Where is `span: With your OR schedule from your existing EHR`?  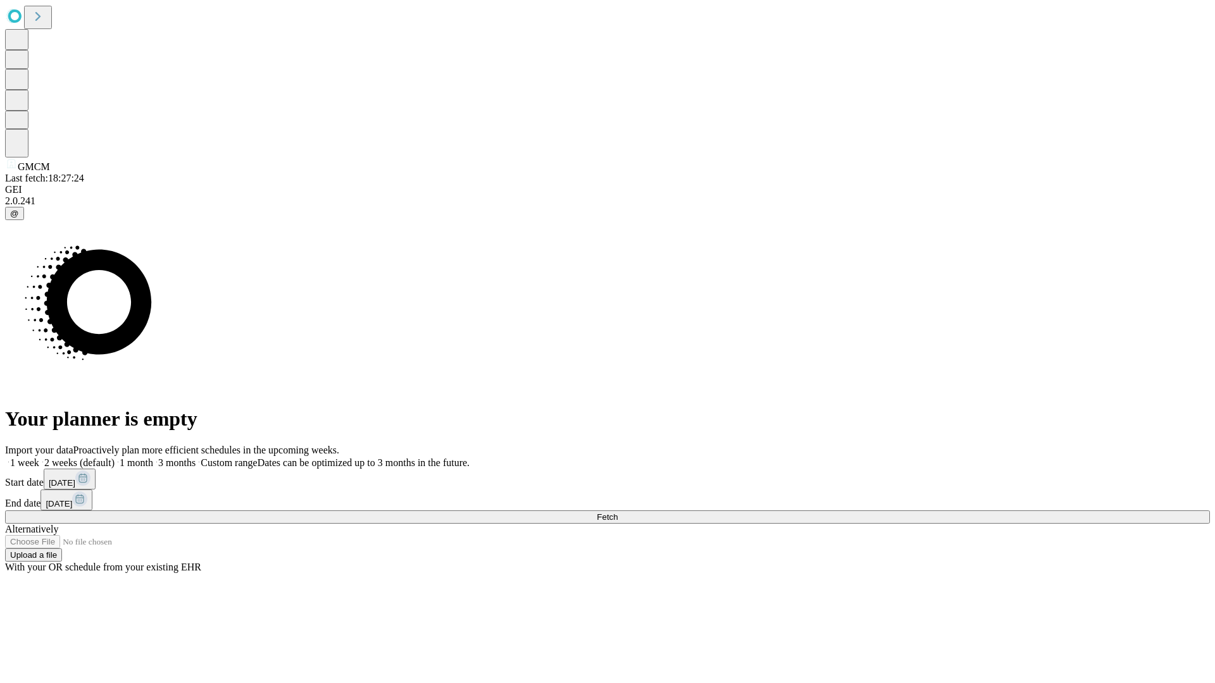 span: With your OR schedule from your existing EHR is located at coordinates (103, 567).